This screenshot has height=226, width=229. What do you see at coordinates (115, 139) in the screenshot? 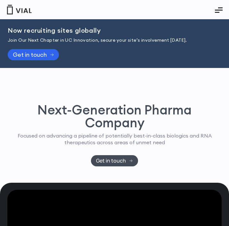
I see `p: Focused on advancing a pipeline of potentially best-in-class biologics and RNA therapeutics acros...` at bounding box center [115, 139].